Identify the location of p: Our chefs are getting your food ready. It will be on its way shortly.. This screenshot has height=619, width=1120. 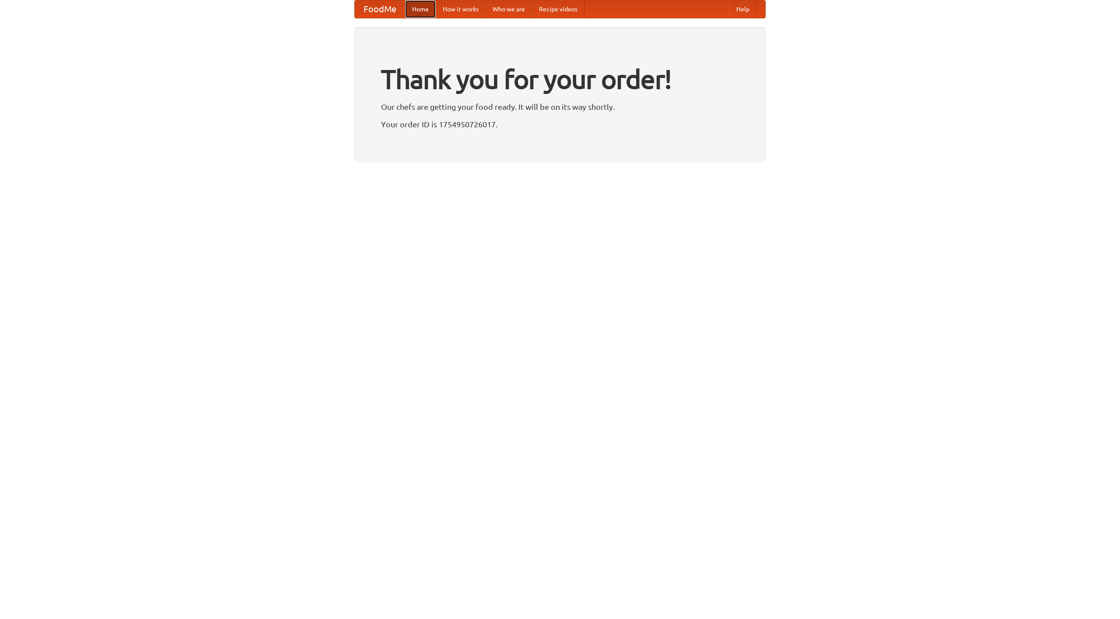
(560, 107).